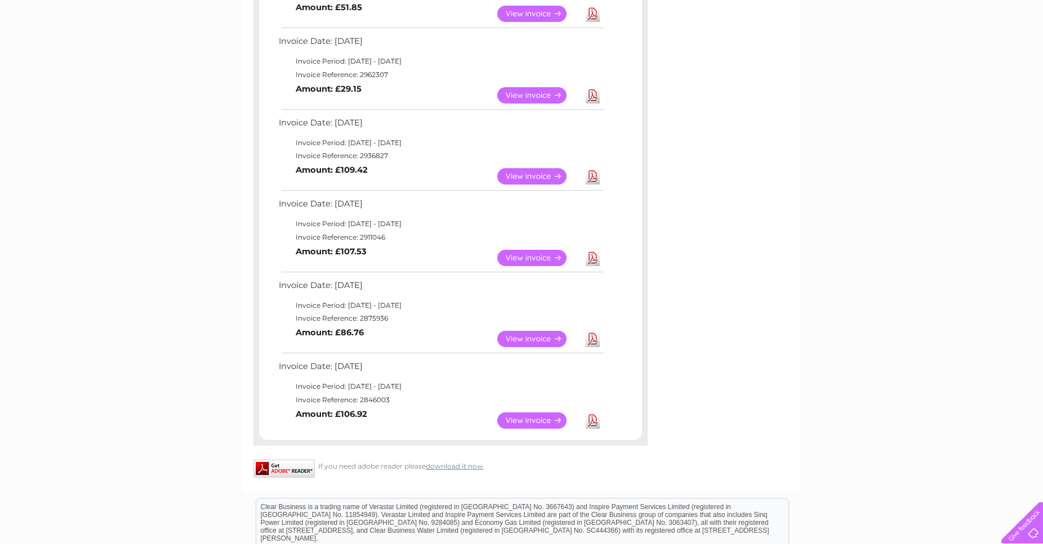  What do you see at coordinates (65, 46) in the screenshot?
I see `img: logo.png` at bounding box center [65, 46].